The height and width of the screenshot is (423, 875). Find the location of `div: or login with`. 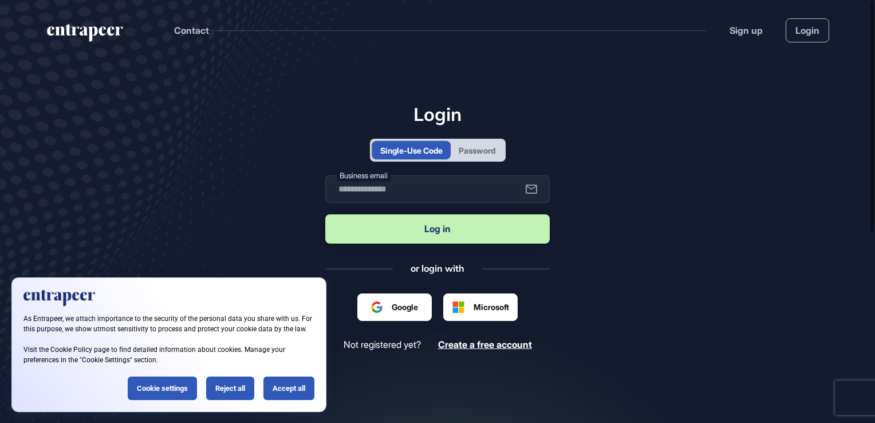

div: or login with is located at coordinates (438, 268).